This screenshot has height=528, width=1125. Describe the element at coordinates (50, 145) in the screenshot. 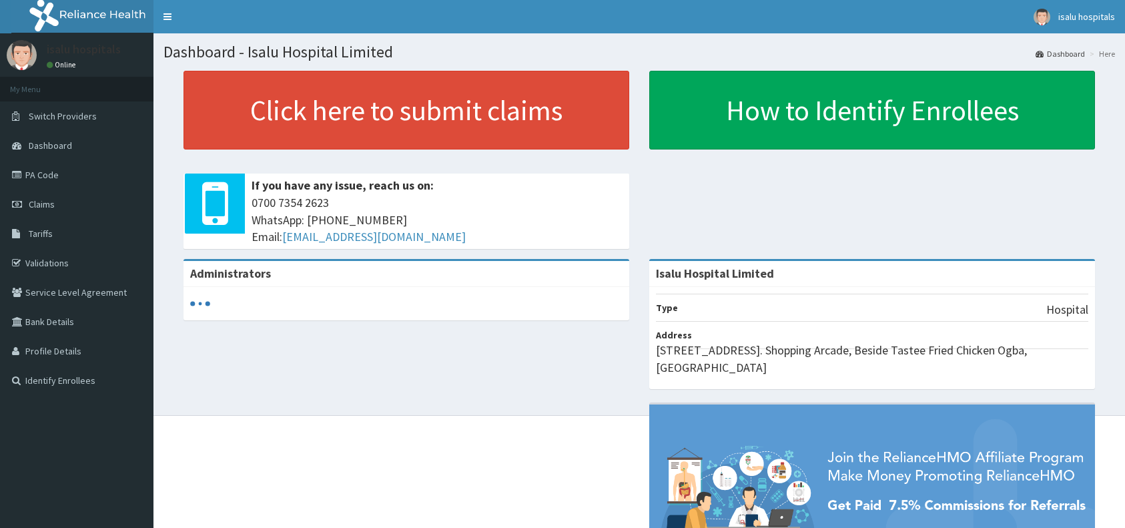

I see `span: Dashboard` at that location.